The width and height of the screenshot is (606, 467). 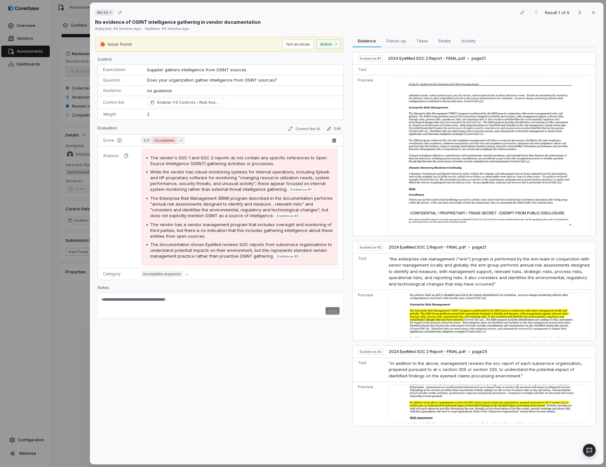 What do you see at coordinates (558, 13) in the screenshot?
I see `p: Result 1 of 9` at bounding box center [558, 13].